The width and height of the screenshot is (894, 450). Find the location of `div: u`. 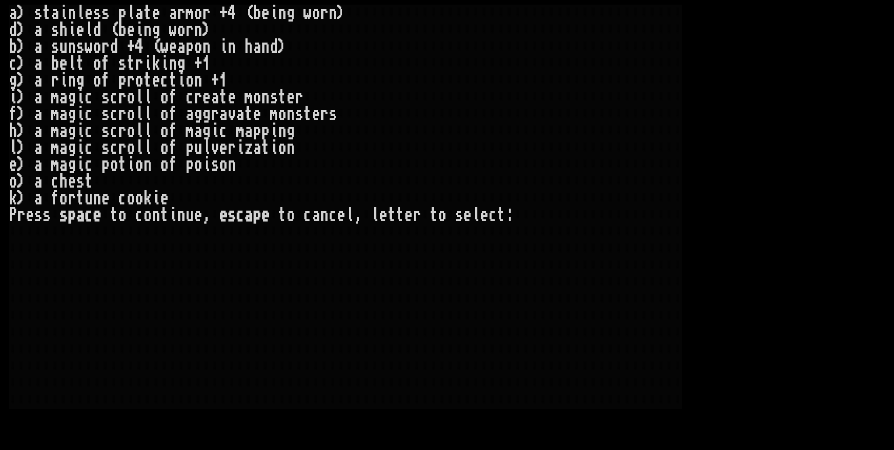

div: u is located at coordinates (89, 198).